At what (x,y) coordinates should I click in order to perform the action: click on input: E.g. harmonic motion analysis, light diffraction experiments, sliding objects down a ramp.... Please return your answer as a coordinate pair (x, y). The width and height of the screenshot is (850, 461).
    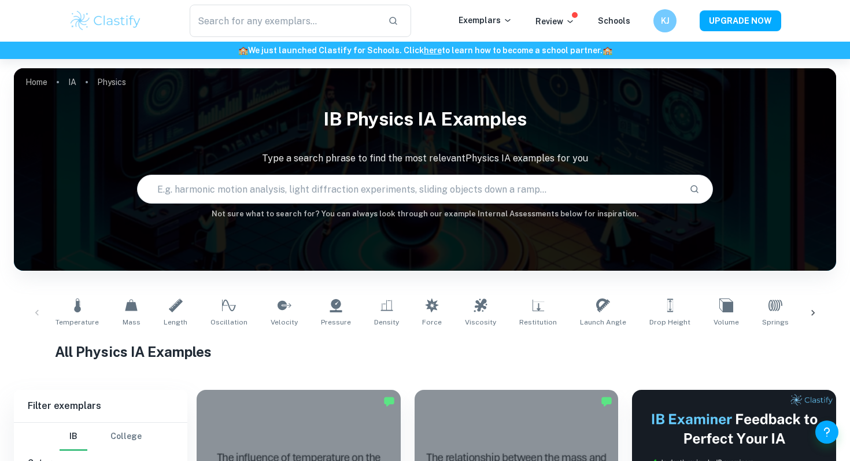
    Looking at the image, I should click on (408, 189).